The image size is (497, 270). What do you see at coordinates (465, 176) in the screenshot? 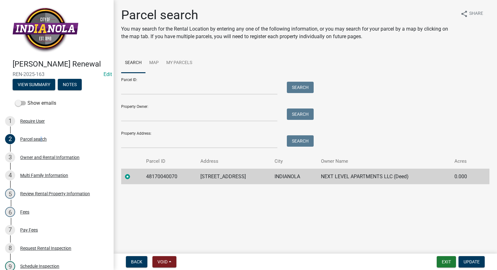
I see `td: 0.000` at bounding box center [465, 176].